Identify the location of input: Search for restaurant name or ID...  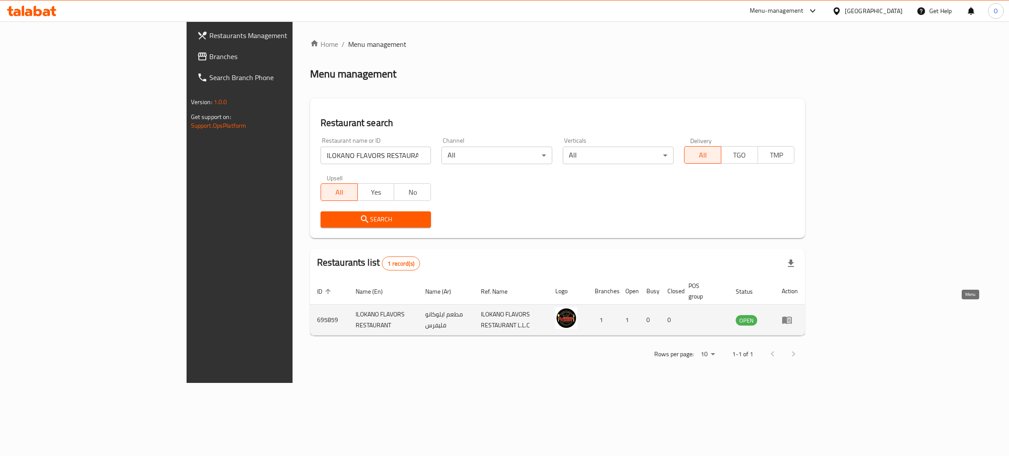
(376, 155).